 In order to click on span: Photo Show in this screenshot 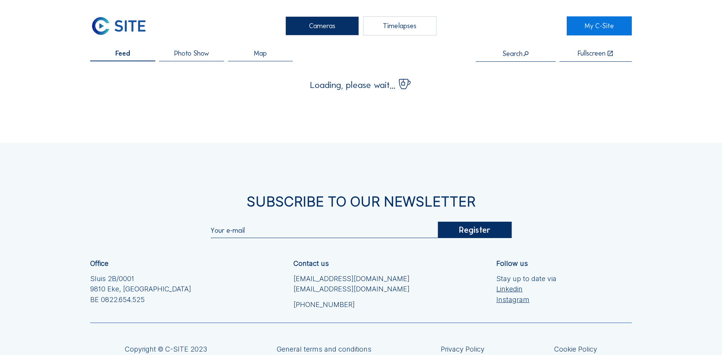, I will do `click(191, 53)`.